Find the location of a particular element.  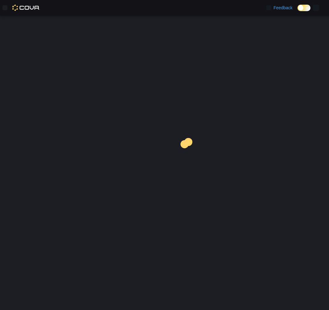

span: Dark Mode is located at coordinates (297, 11).